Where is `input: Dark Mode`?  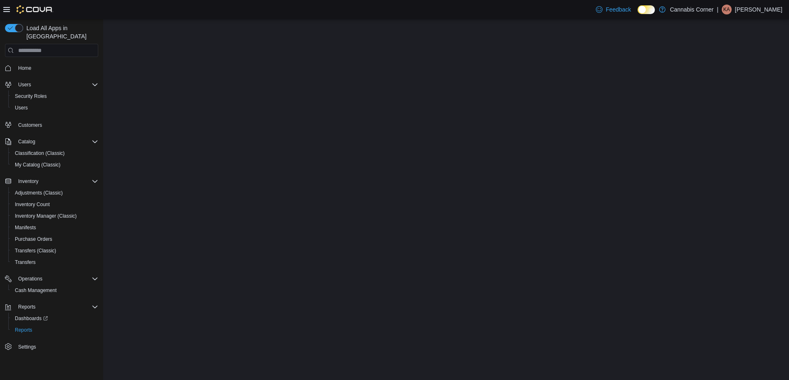 input: Dark Mode is located at coordinates (646, 9).